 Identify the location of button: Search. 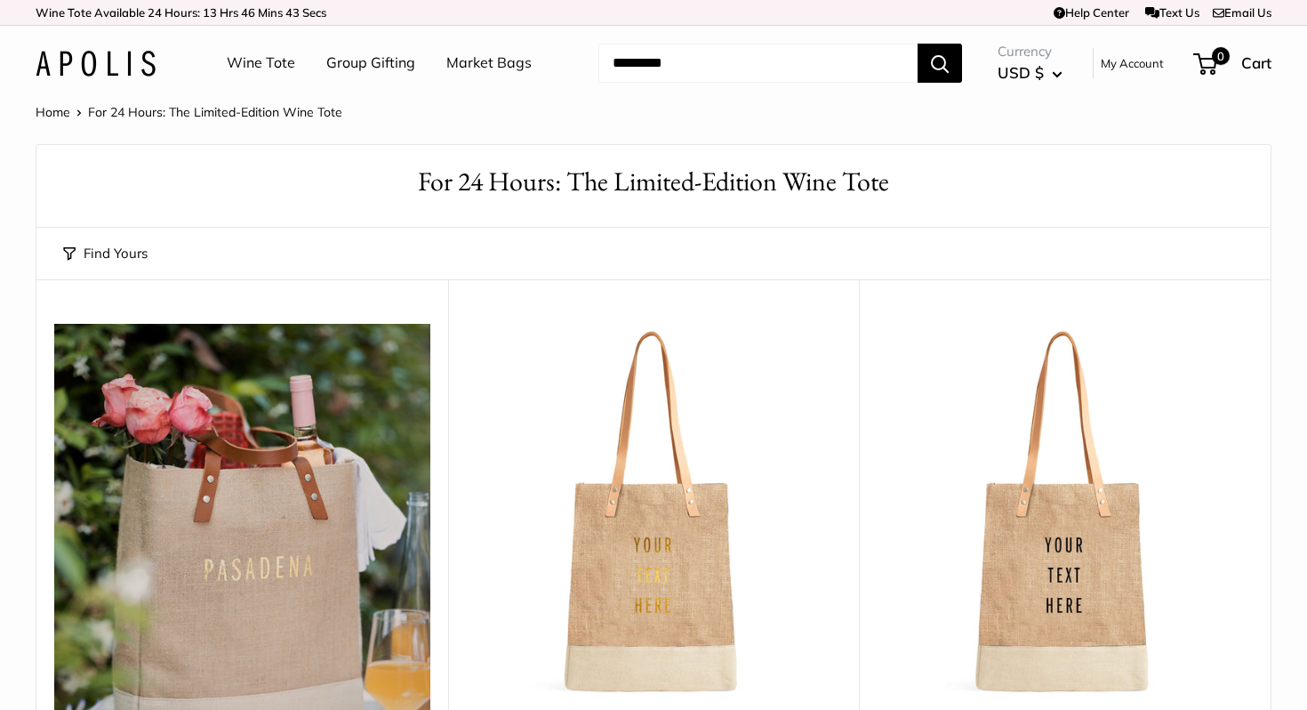
(940, 63).